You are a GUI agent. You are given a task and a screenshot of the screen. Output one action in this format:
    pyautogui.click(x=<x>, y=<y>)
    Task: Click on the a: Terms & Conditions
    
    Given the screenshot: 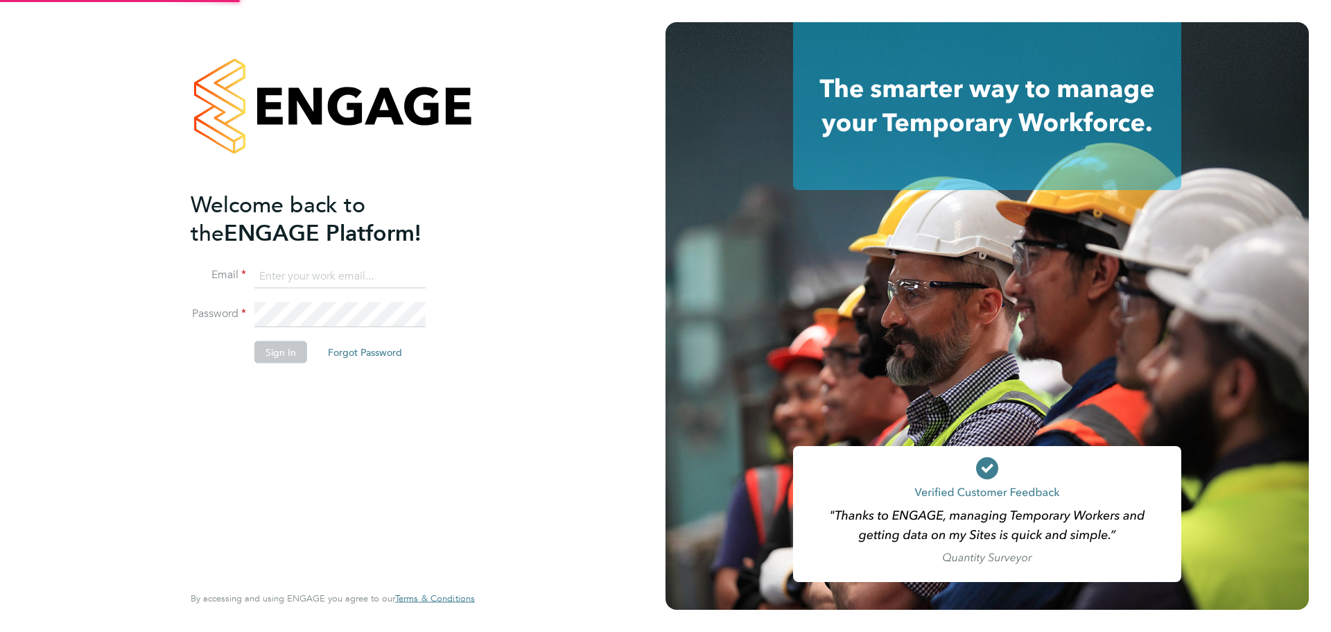 What is the action you would take?
    pyautogui.click(x=435, y=598)
    